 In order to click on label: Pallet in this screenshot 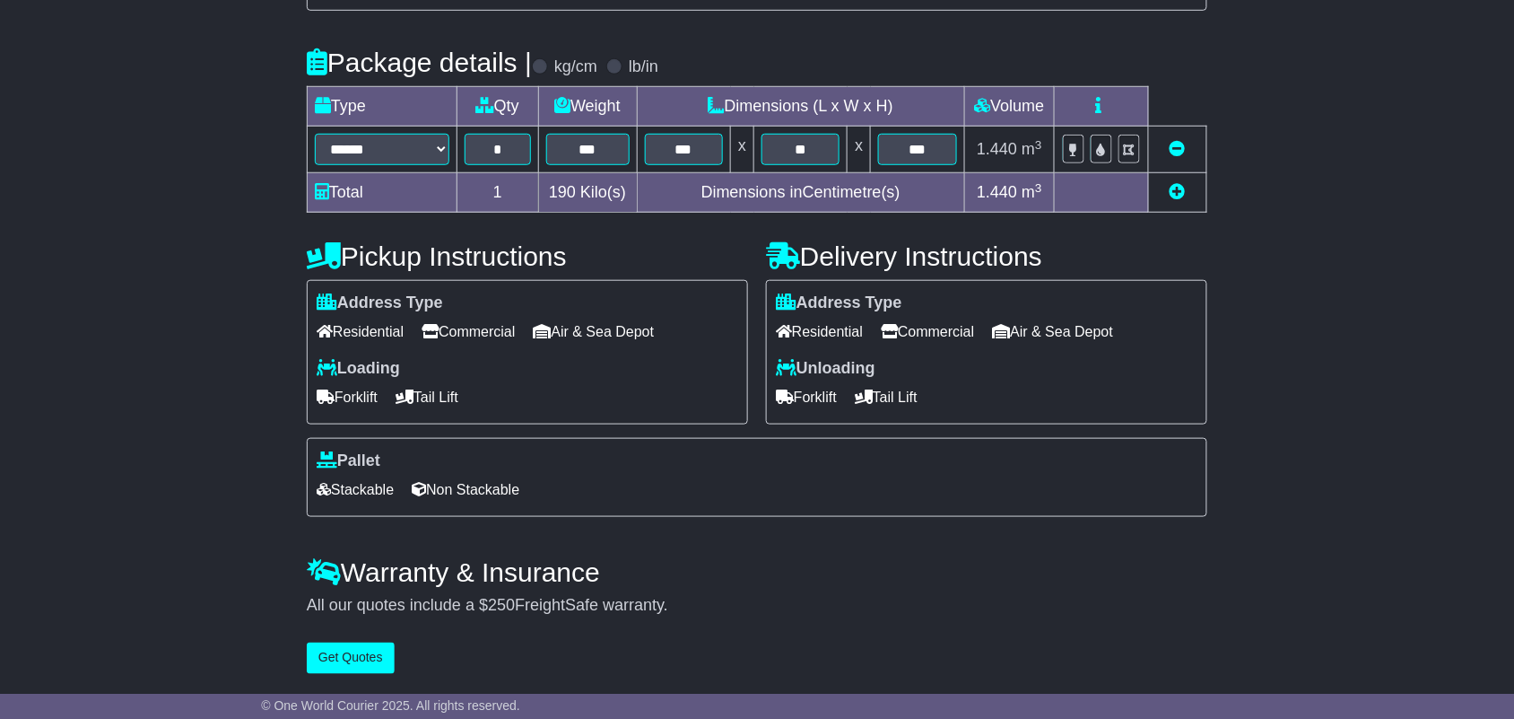, I will do `click(348, 461)`.